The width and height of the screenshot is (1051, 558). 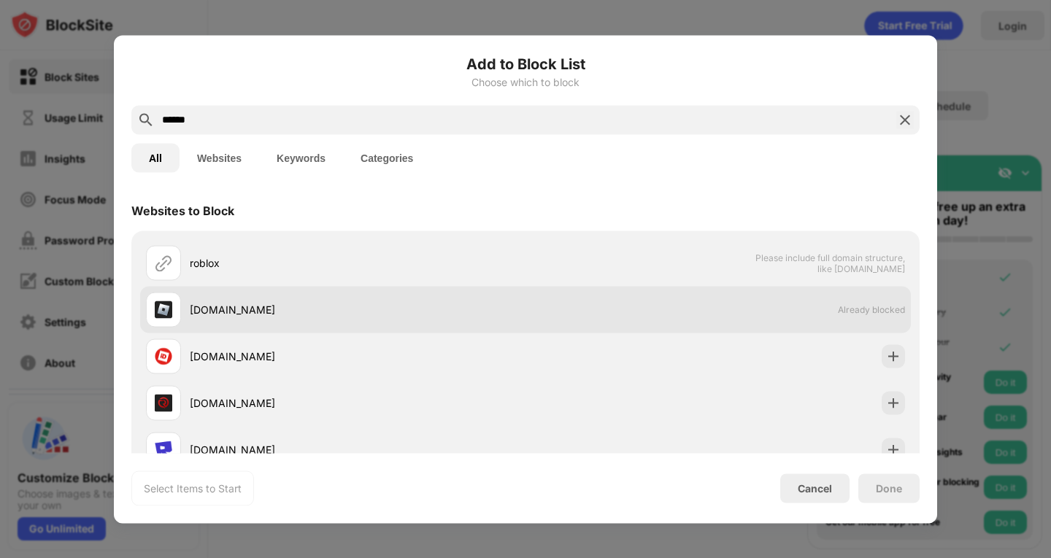 What do you see at coordinates (387, 158) in the screenshot?
I see `button: Categories` at bounding box center [387, 158].